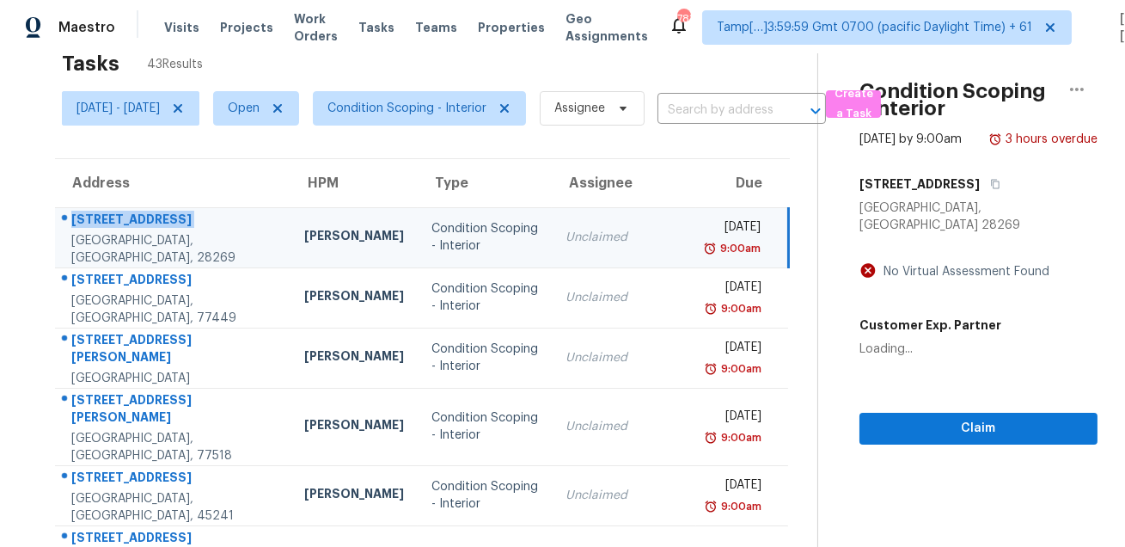 The width and height of the screenshot is (1125, 547). I want to click on th: Type, so click(485, 183).